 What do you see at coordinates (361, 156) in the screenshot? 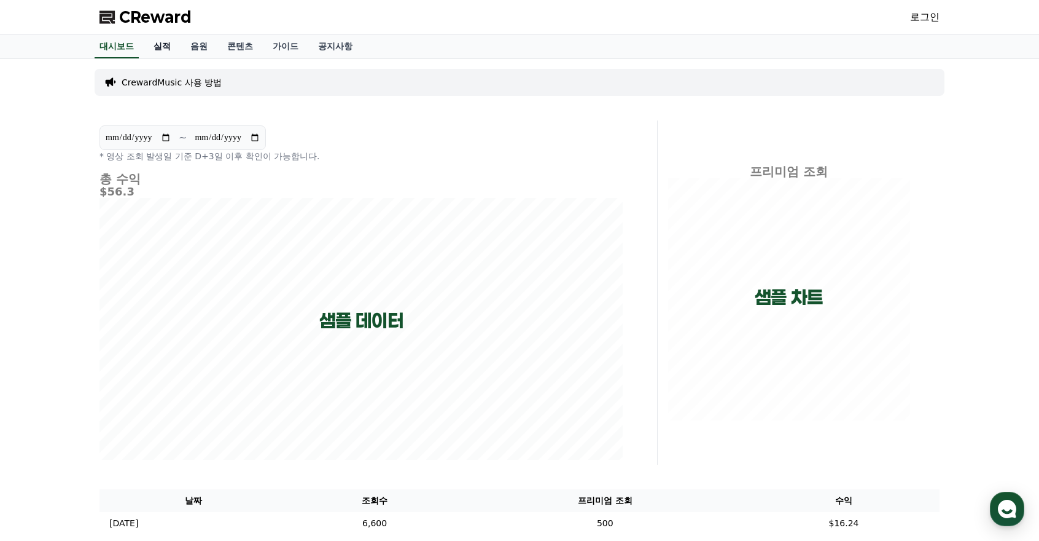
I see `p: * 영상 조회 발생일 기준 D+3일 이후 확인이 가능합니다.` at bounding box center [361, 156].